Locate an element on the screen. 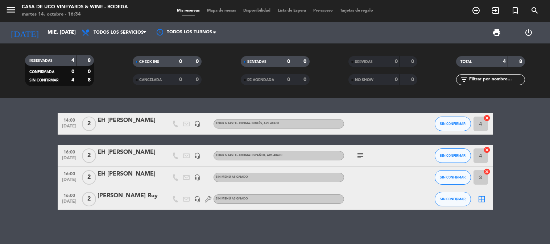  span: CONFIRMADA is located at coordinates (42, 72).